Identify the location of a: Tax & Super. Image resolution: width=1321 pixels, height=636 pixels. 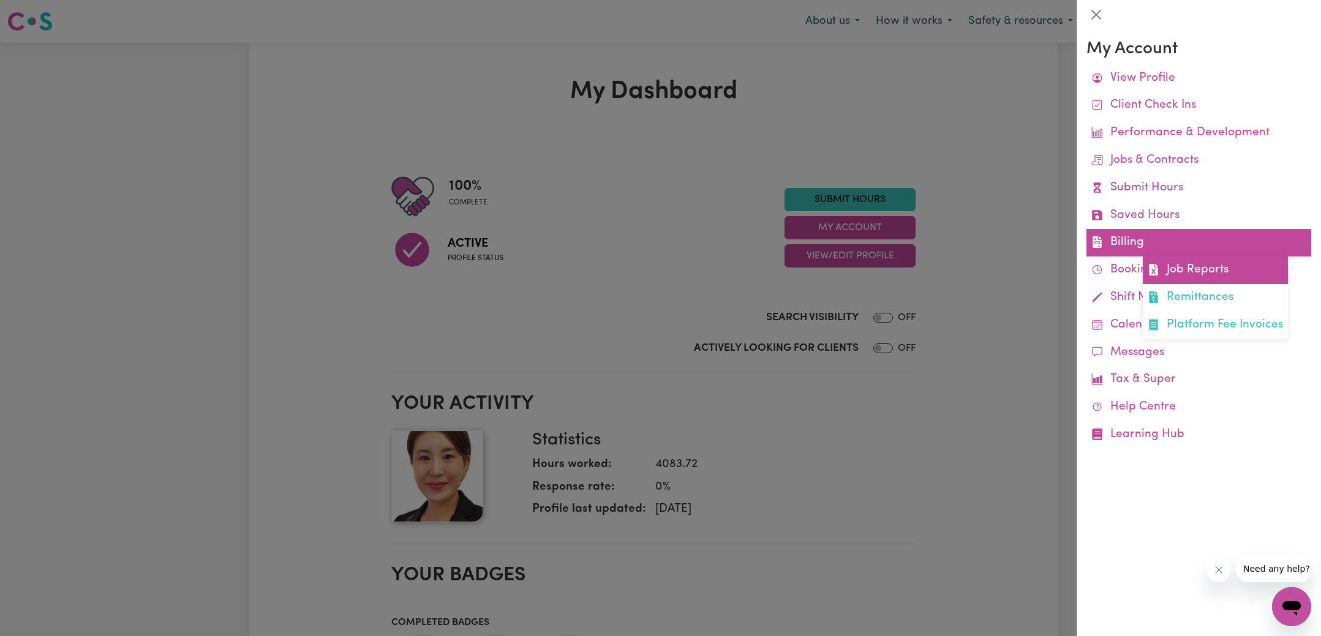
(1199, 380).